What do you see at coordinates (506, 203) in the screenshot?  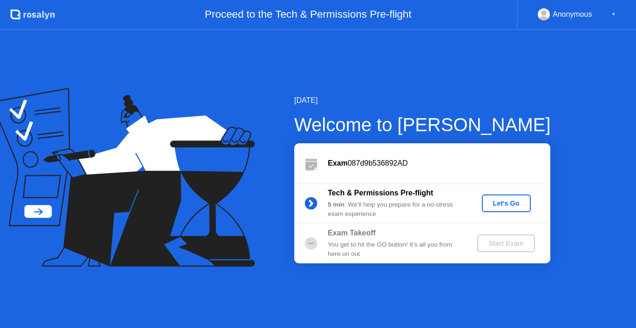 I see `button: Let's Go` at bounding box center [506, 203].